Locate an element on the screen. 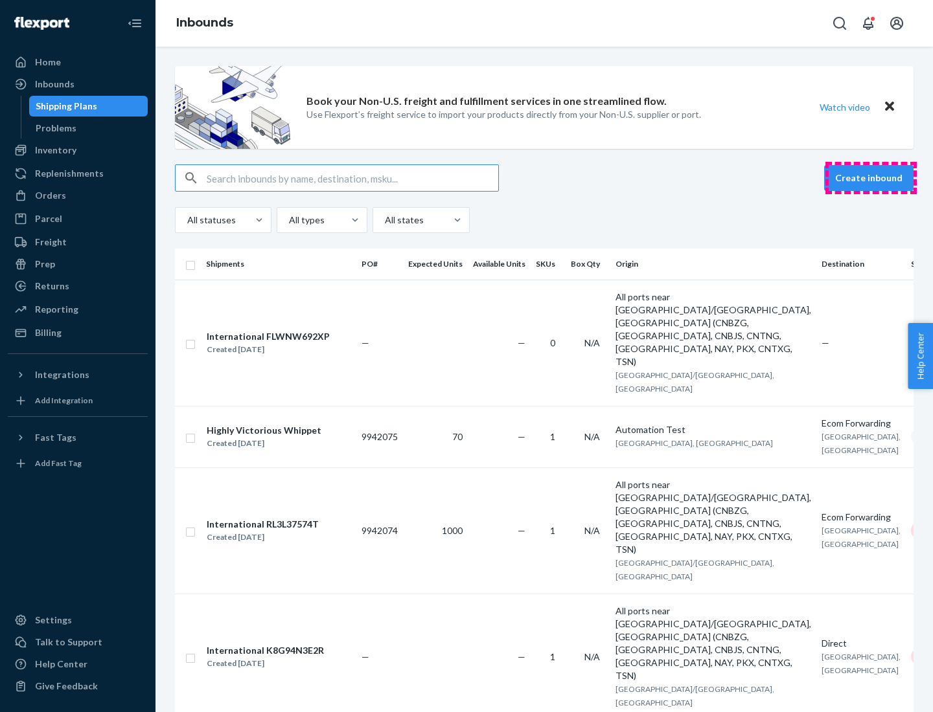  div: Reporting is located at coordinates (56, 310).